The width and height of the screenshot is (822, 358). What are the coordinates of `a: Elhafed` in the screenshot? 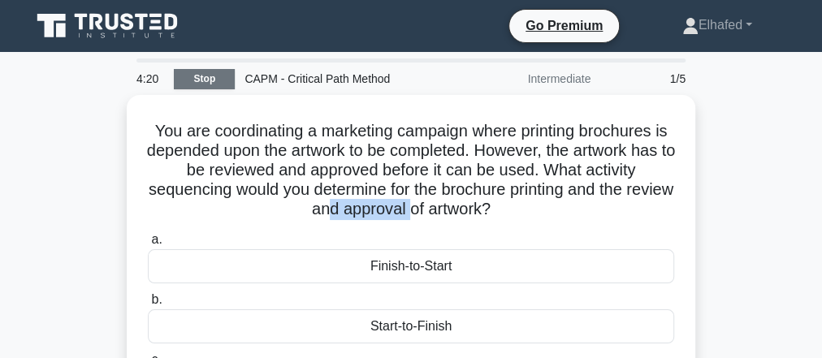 It's located at (717, 25).